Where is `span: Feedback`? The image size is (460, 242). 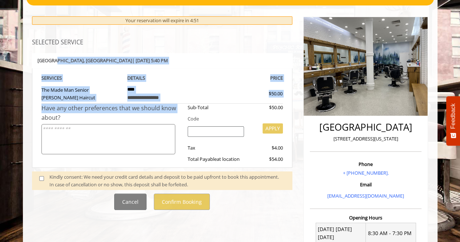
span: Feedback is located at coordinates (453, 116).